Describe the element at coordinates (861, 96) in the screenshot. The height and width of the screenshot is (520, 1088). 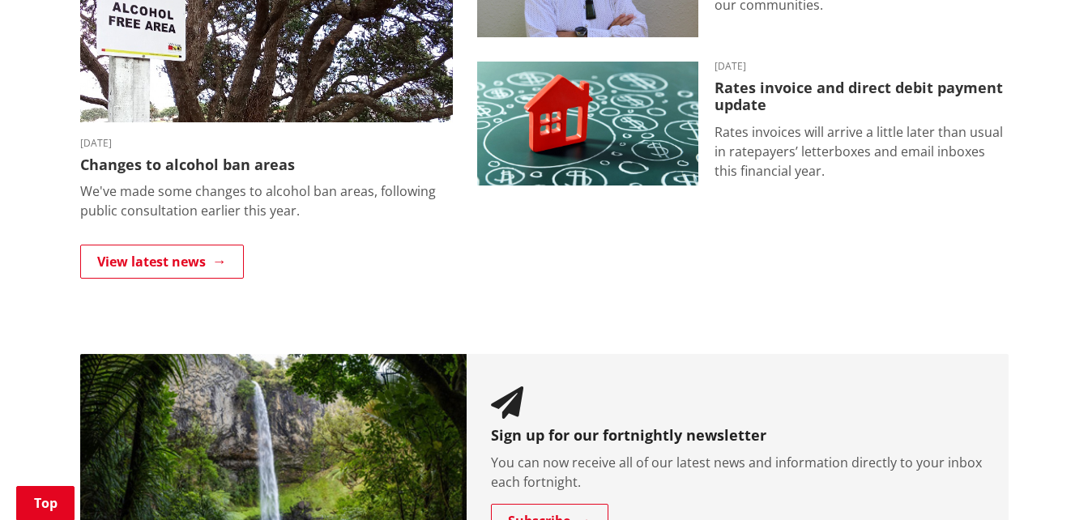
I see `h3: Rates invoice and direct debit payment update` at that location.